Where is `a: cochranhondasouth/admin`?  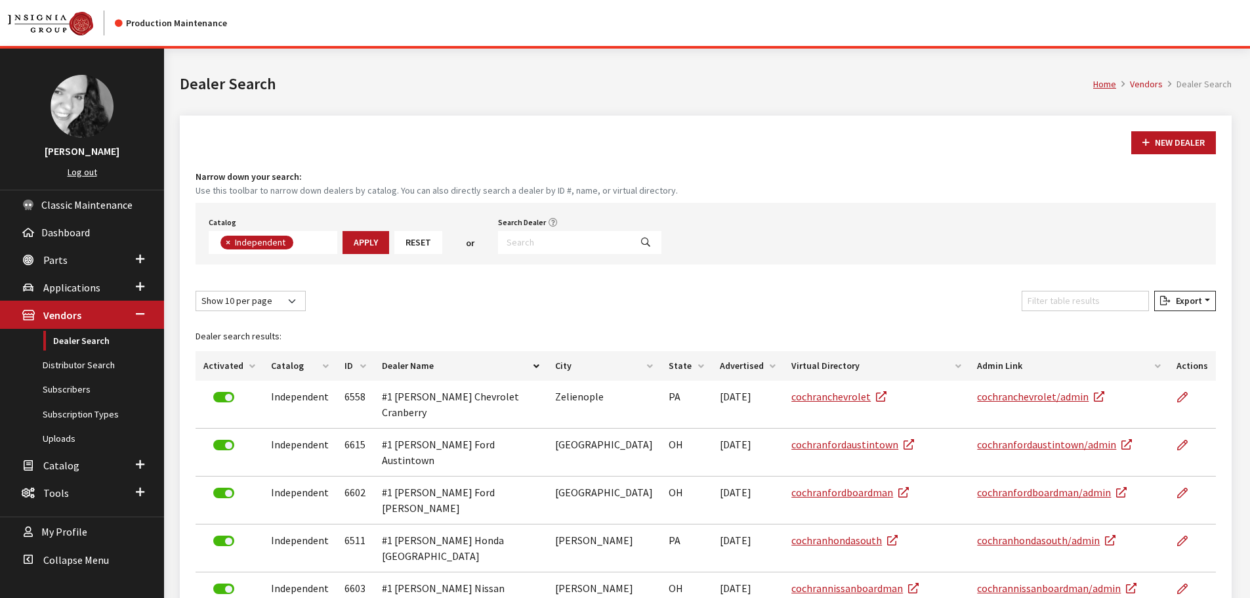 a: cochranhondasouth/admin is located at coordinates (1046, 540).